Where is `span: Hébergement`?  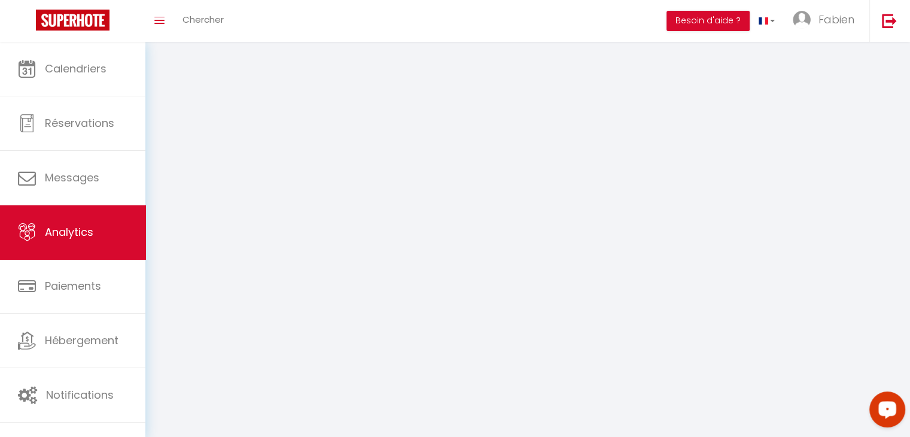 span: Hébergement is located at coordinates (81, 340).